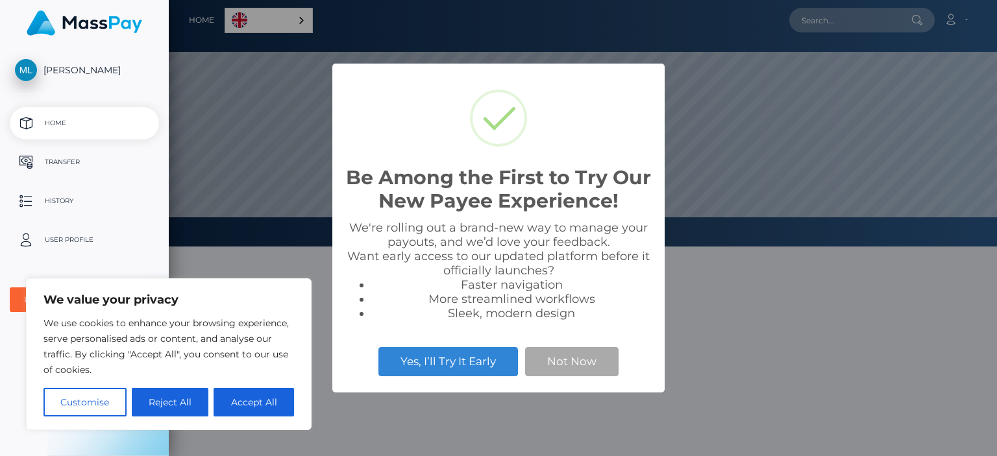 The height and width of the screenshot is (456, 997). Describe the element at coordinates (84, 23) in the screenshot. I see `img: MassPay` at that location.